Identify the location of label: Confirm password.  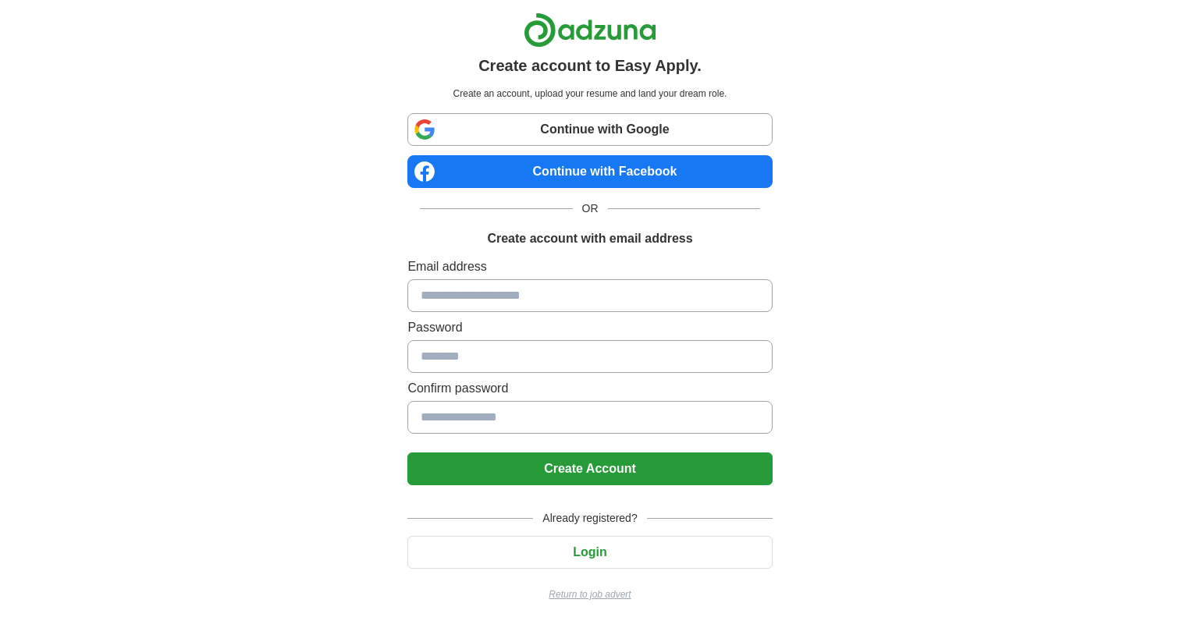
(589, 389).